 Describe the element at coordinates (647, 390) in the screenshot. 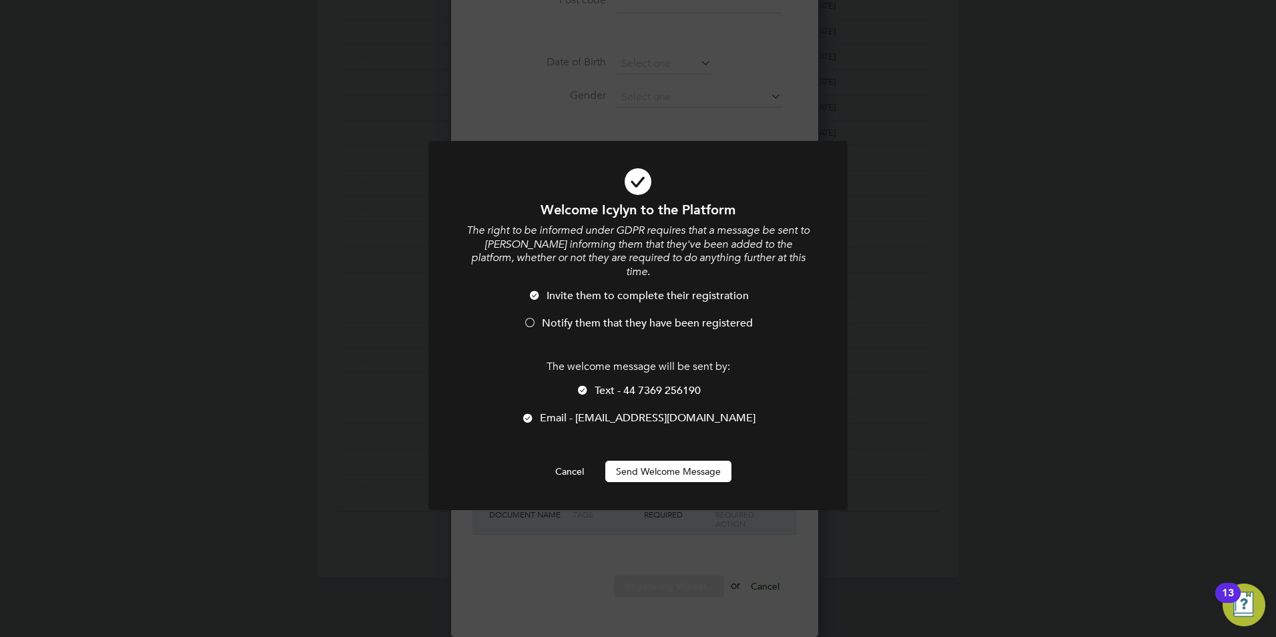

I see `span: Text - 44 7369 256190` at that location.